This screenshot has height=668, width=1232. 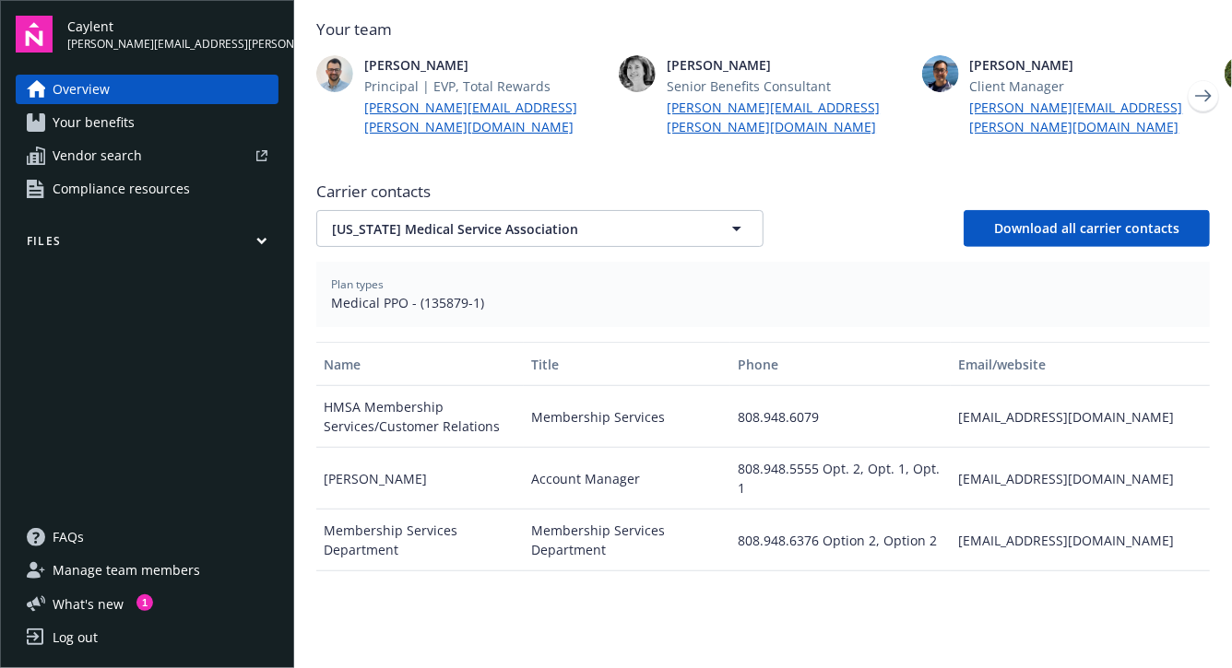 What do you see at coordinates (840, 540) in the screenshot?
I see `div: 808.948.6376 Option 2, Option 2` at bounding box center [840, 540].